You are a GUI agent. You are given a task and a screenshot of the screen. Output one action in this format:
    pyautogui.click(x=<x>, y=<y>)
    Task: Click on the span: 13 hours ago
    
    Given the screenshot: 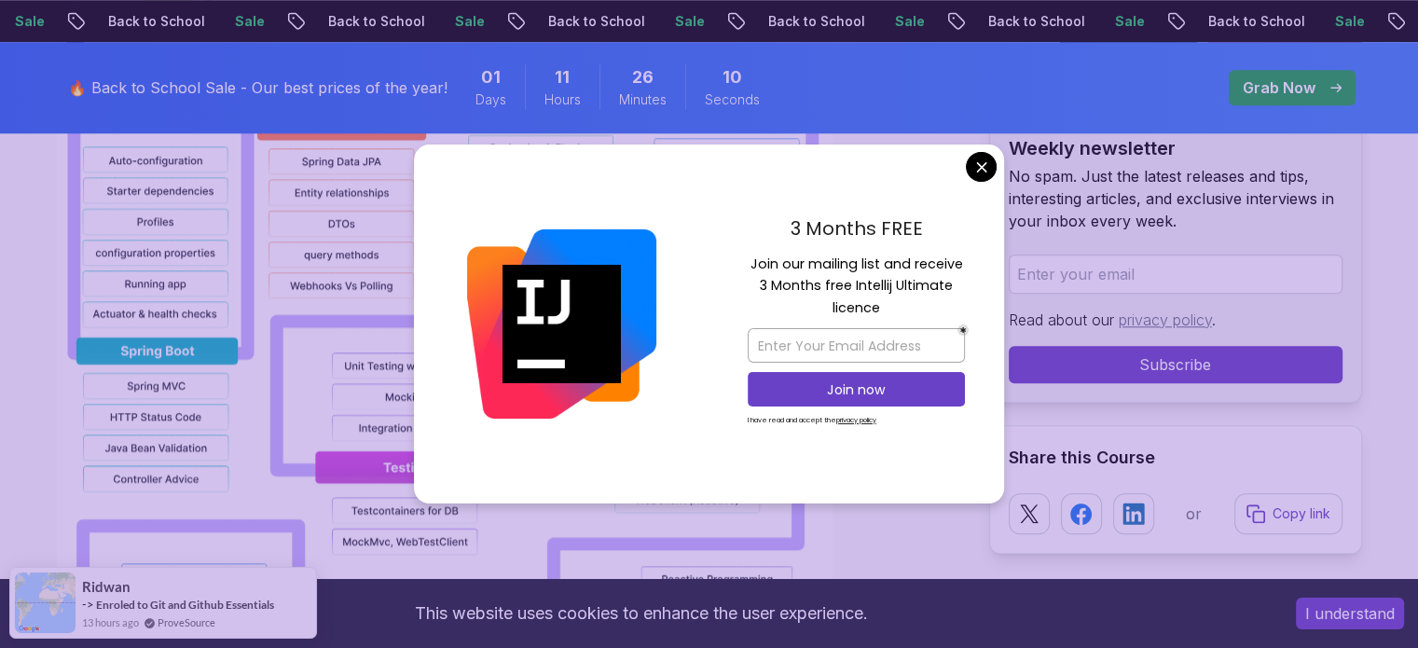 What is the action you would take?
    pyautogui.click(x=110, y=622)
    